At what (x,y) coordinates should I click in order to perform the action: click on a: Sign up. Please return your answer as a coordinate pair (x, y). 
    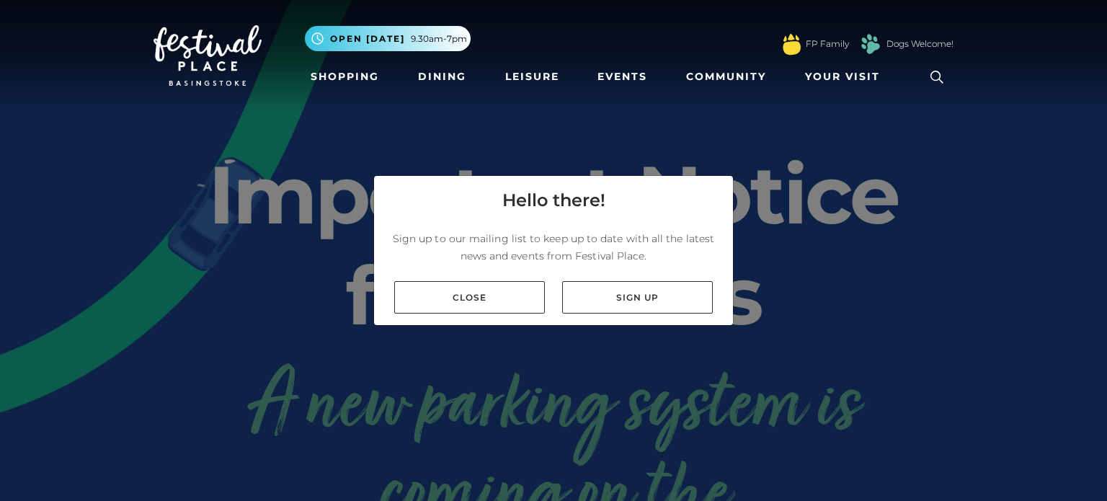
    Looking at the image, I should click on (637, 297).